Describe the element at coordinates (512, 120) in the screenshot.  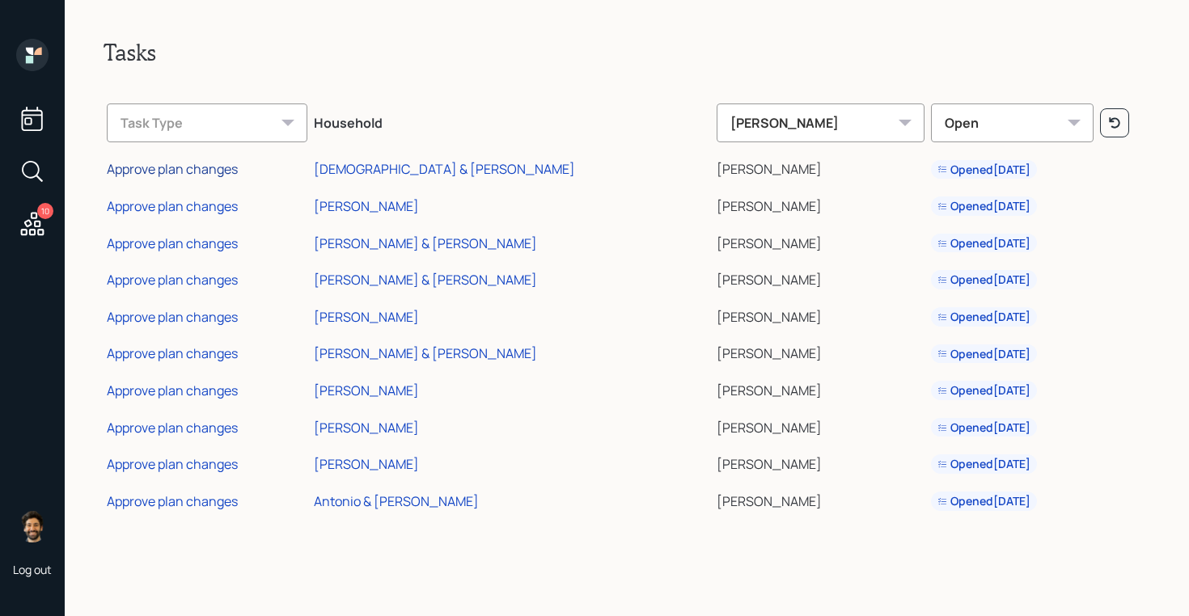
I see `th: Household` at that location.